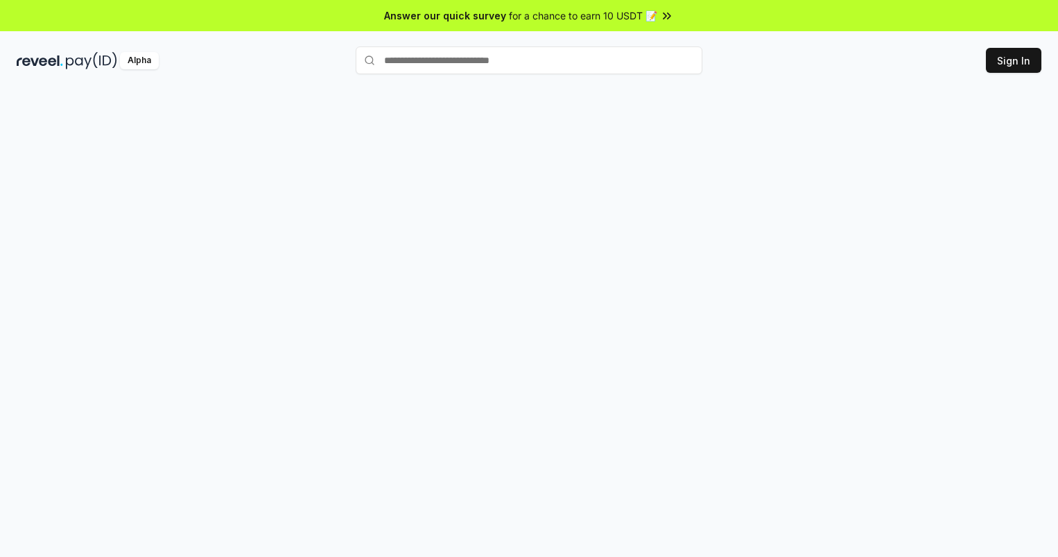 This screenshot has height=557, width=1058. Describe the element at coordinates (1014, 60) in the screenshot. I see `button: Sign In` at that location.